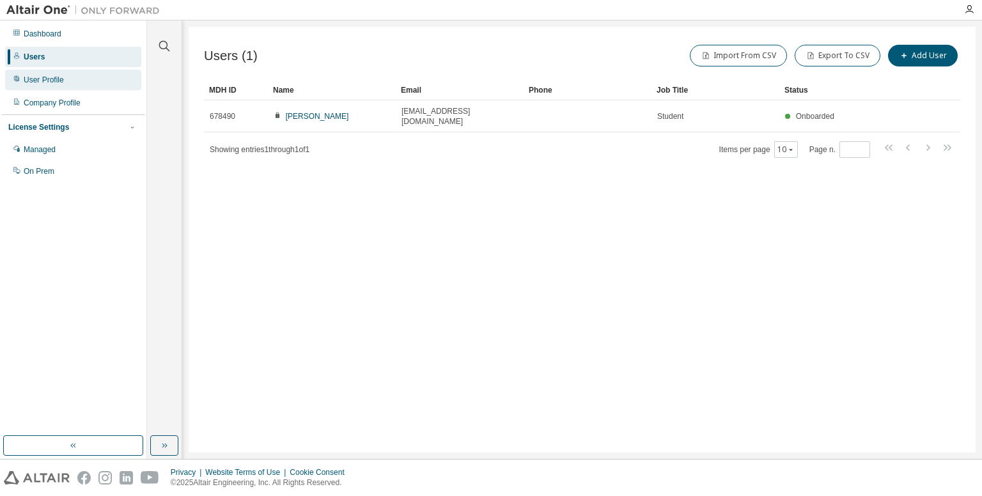  Describe the element at coordinates (247, 473) in the screenshot. I see `div: Website Terms of Use` at that location.